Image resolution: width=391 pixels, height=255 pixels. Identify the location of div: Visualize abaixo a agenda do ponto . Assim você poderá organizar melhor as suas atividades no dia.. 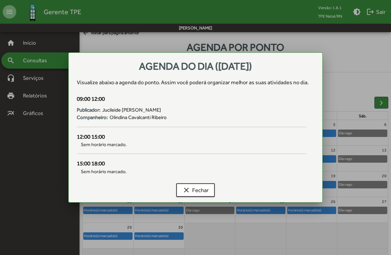
(195, 83).